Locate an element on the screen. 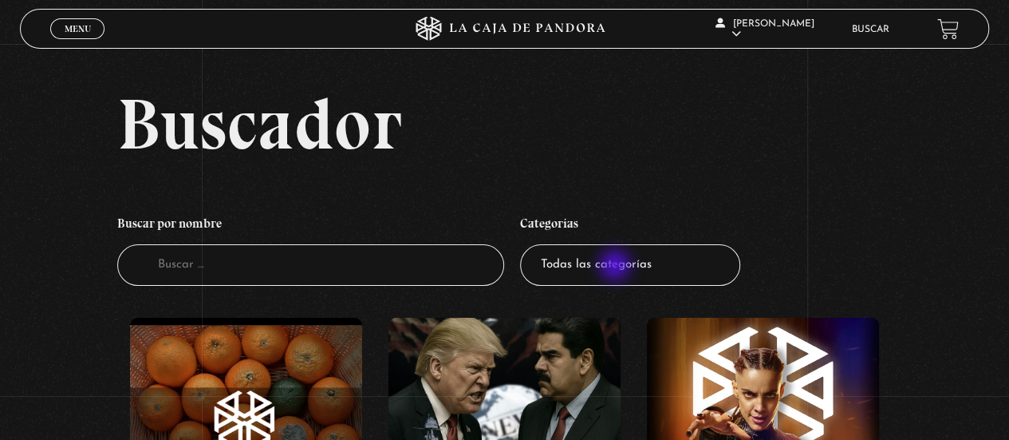 This screenshot has height=440, width=1009. h4: Categorías is located at coordinates (630, 226).